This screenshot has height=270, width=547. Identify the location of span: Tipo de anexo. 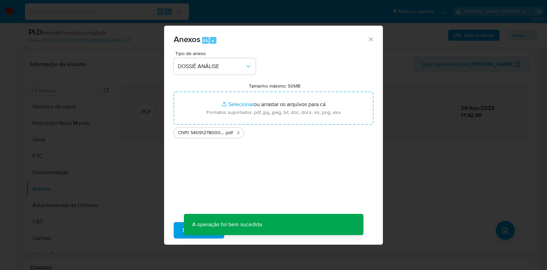
(216, 53).